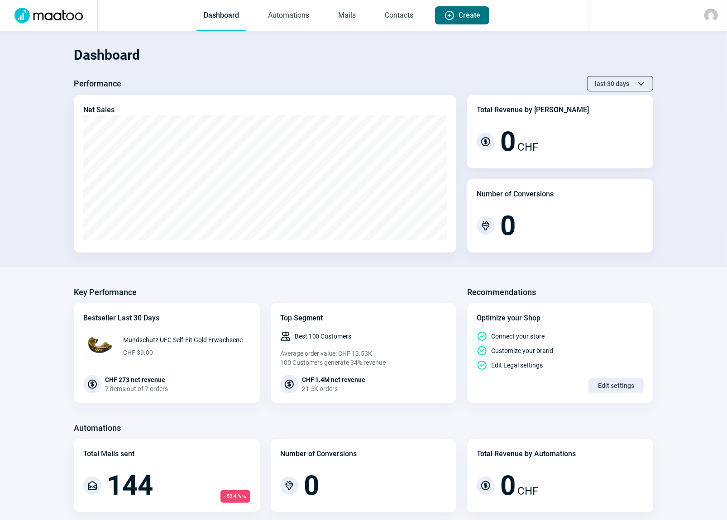  What do you see at coordinates (334, 389) in the screenshot?
I see `div: 21.5K orders` at bounding box center [334, 389].